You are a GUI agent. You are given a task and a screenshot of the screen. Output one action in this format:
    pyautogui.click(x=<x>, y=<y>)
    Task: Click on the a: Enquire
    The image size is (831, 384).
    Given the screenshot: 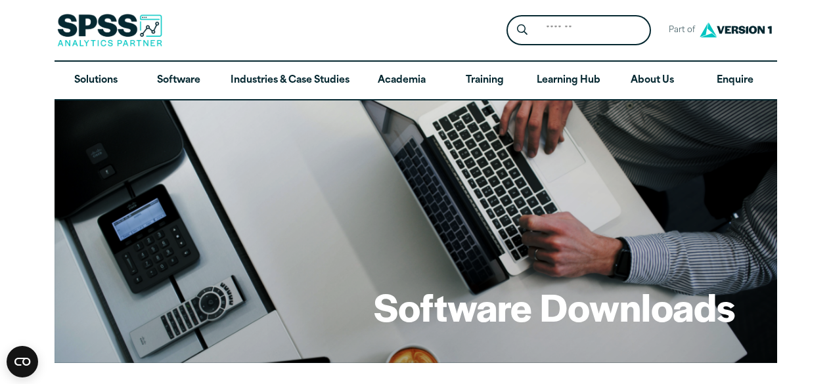 What is the action you would take?
    pyautogui.click(x=735, y=81)
    